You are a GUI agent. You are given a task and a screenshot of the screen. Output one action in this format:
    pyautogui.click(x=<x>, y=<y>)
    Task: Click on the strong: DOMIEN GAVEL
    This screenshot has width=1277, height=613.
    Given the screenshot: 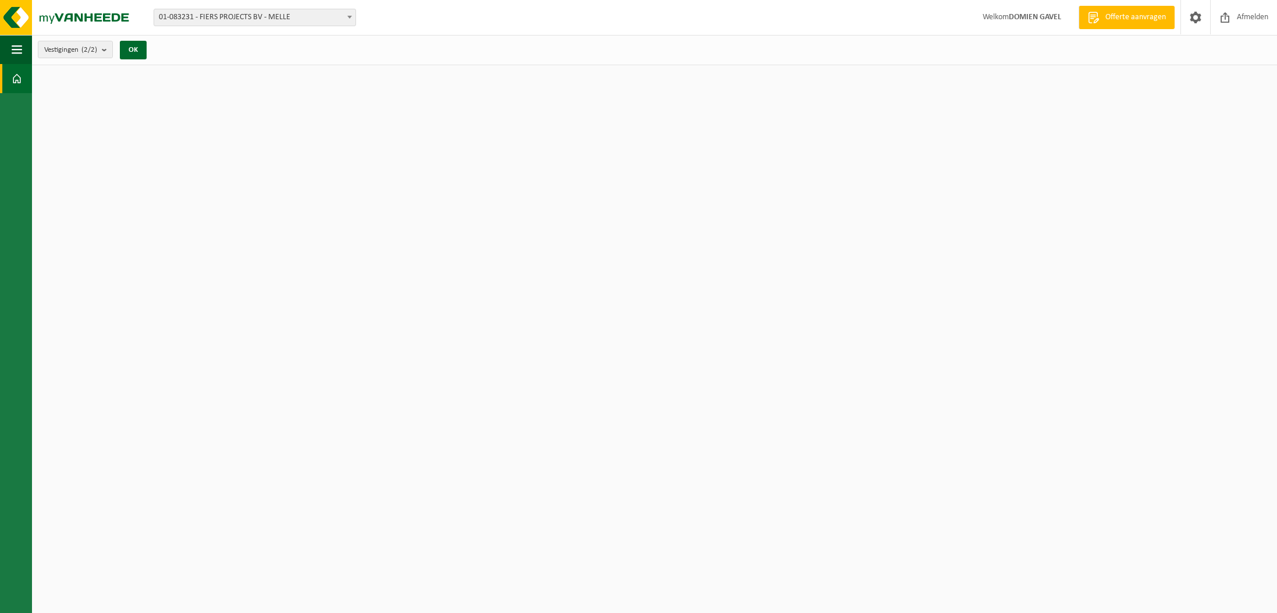 What is the action you would take?
    pyautogui.click(x=1035, y=17)
    